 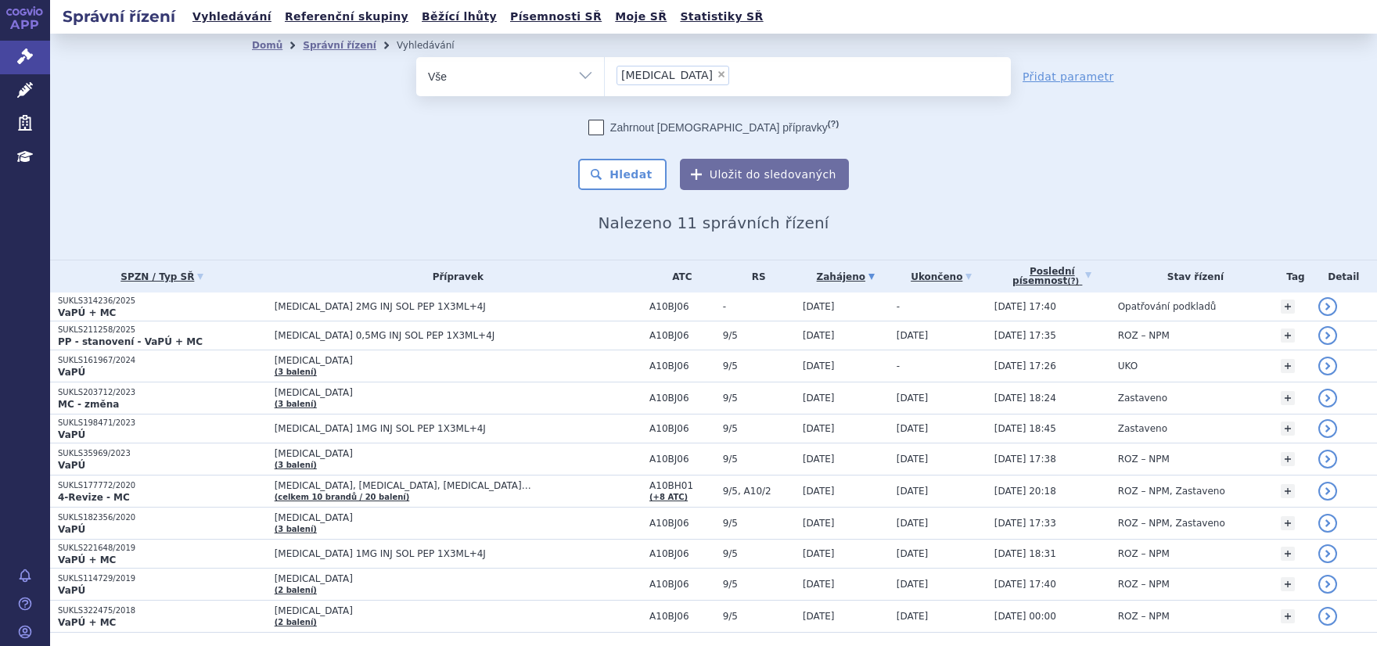 What do you see at coordinates (162, 454) in the screenshot?
I see `p: SUKLS35969/2023` at bounding box center [162, 454].